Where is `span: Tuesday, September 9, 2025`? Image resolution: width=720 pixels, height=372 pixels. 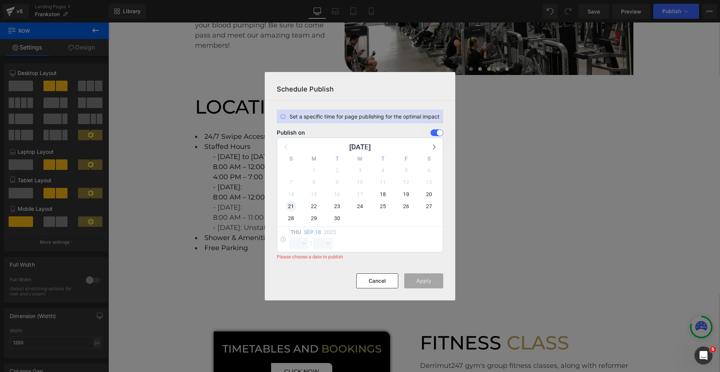
span: Tuesday, September 9, 2025 is located at coordinates (337, 182).